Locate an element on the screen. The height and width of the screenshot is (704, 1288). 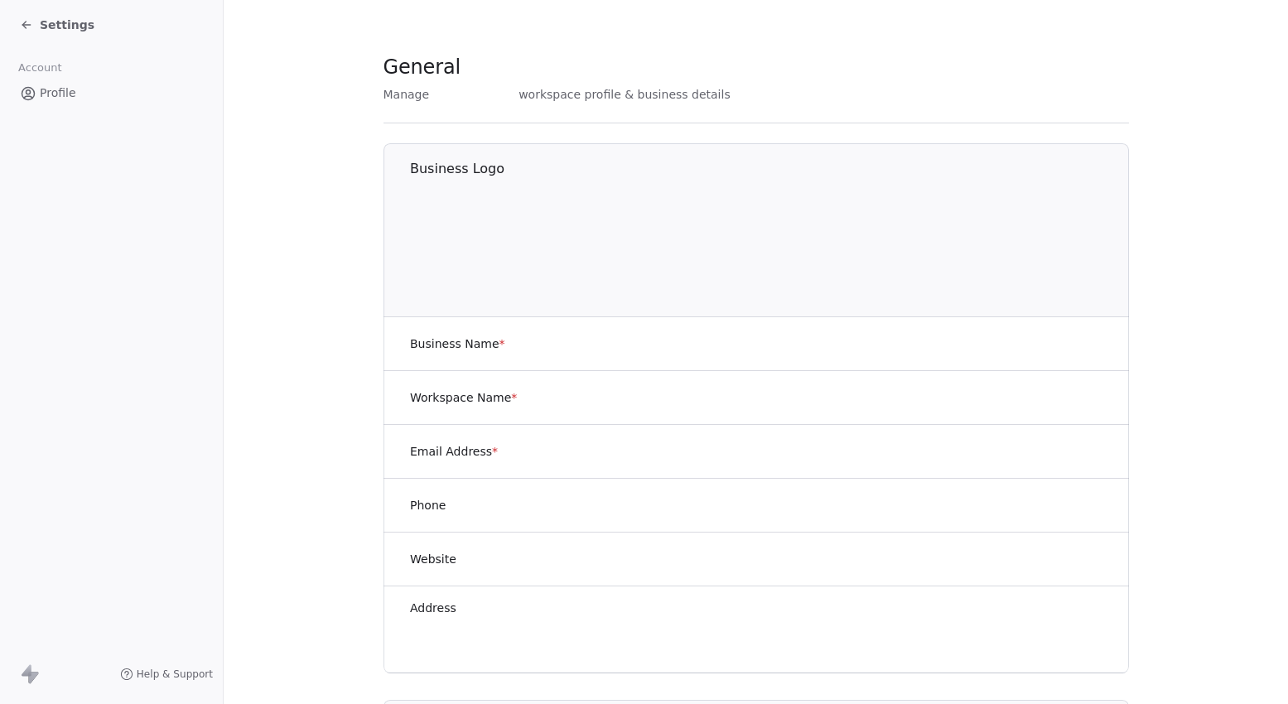
label: Phone is located at coordinates (427, 505).